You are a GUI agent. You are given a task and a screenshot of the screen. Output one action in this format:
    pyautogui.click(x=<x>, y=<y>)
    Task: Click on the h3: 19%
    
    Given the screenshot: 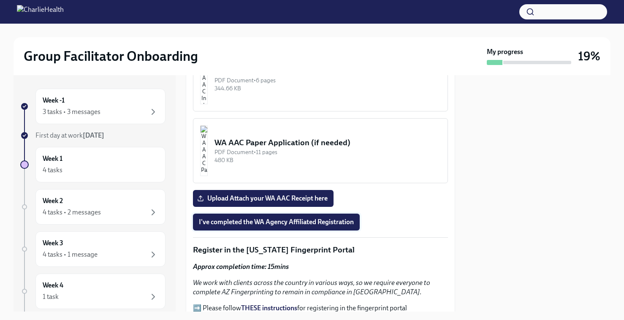 What is the action you would take?
    pyautogui.click(x=589, y=56)
    